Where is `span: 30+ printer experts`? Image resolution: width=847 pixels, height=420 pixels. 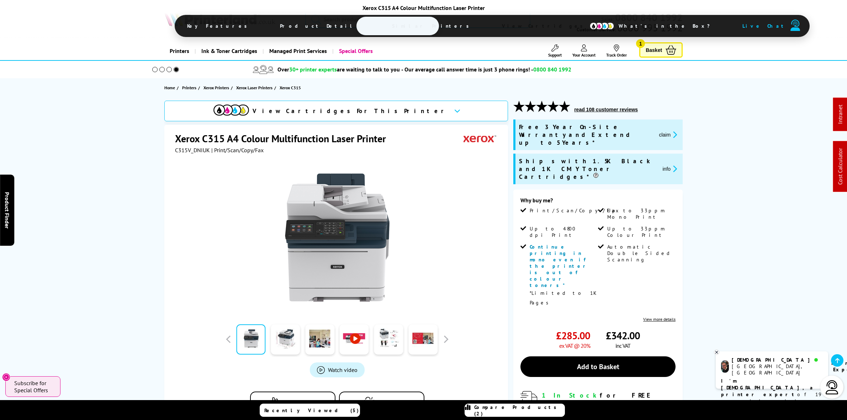
span: 30+ printer experts is located at coordinates (313, 69).